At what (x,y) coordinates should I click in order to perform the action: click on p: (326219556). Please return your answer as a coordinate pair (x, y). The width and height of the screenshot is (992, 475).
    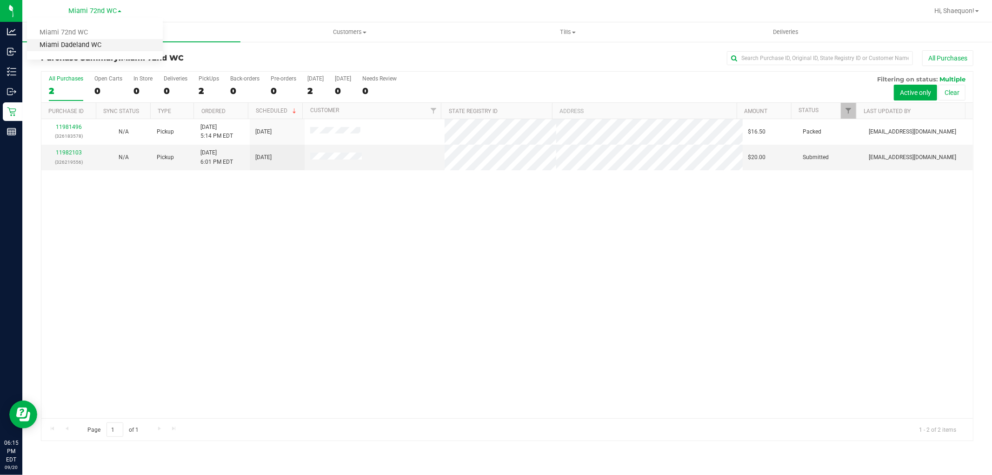
    Looking at the image, I should click on (69, 162).